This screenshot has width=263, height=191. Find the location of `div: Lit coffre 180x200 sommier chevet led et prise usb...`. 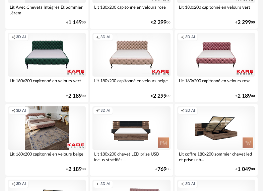

div: Lit coffre 180x200 sommier chevet led et prise usb... is located at coordinates (216, 157).